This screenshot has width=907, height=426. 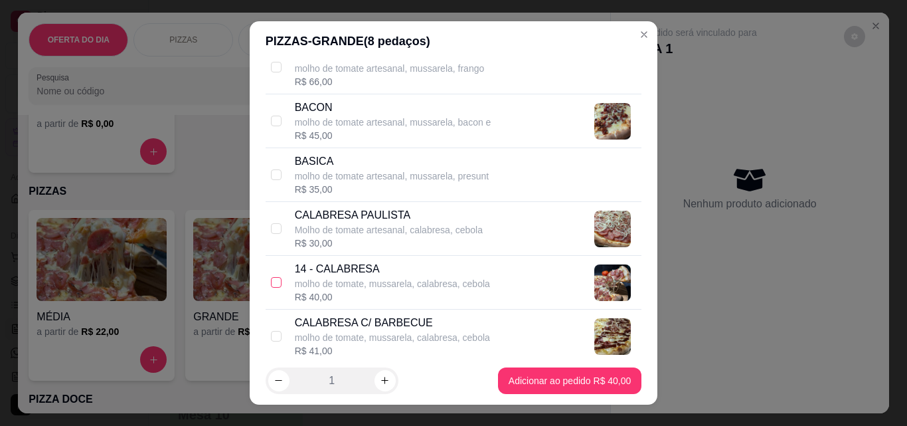 What do you see at coordinates (392, 189) in the screenshot?
I see `div: R$ 35,00` at bounding box center [392, 189].